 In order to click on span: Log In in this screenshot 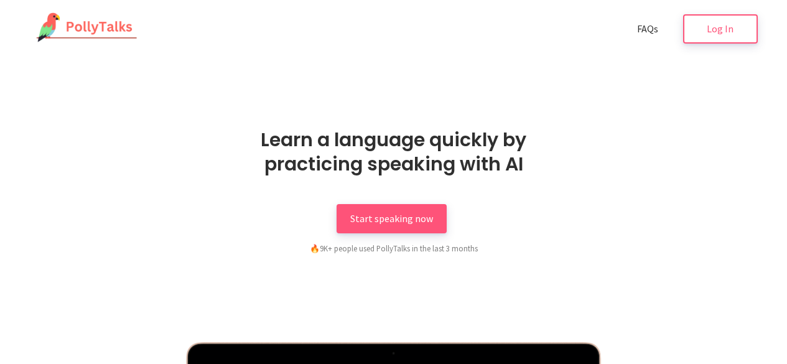, I will do `click(719, 29)`.